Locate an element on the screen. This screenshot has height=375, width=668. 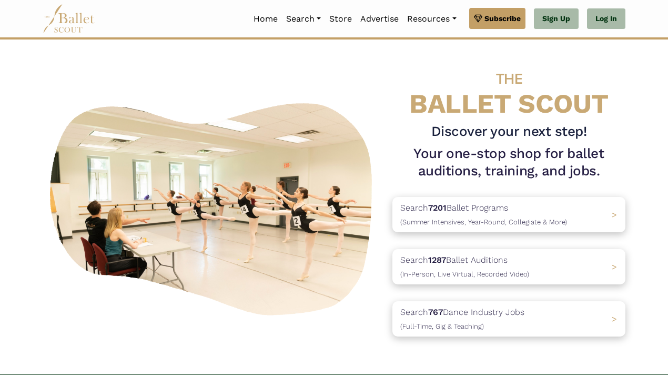
img: gem.svg is located at coordinates (478, 18).